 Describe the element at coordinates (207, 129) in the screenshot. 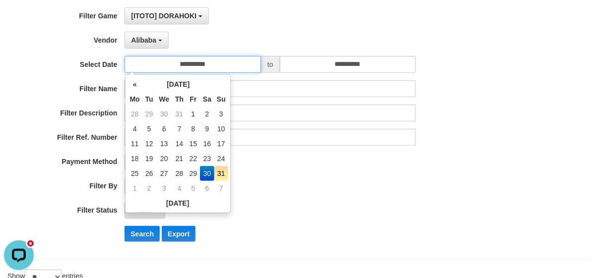

I see `td: 9` at that location.